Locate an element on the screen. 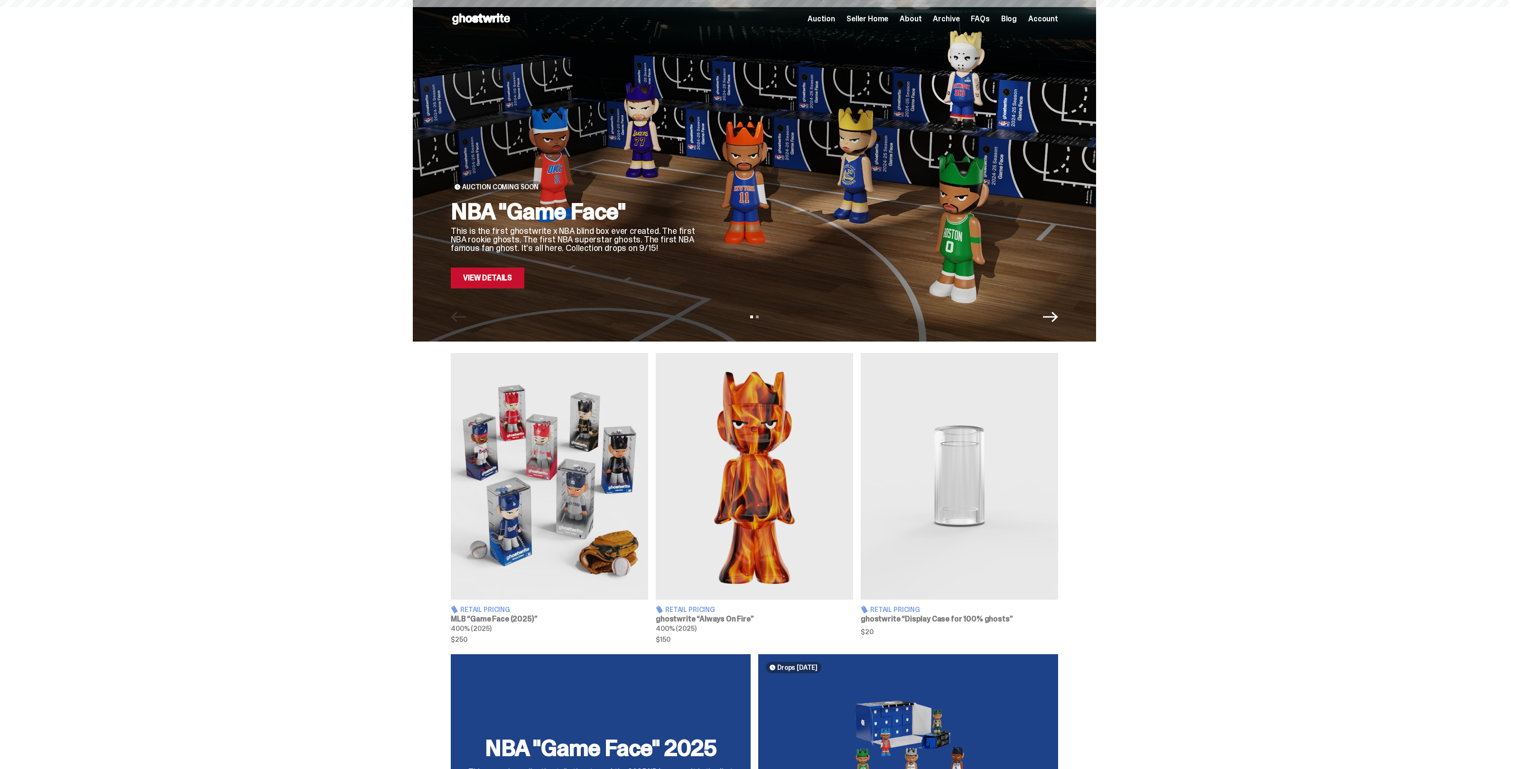 Image resolution: width=1516 pixels, height=769 pixels. a: Auction is located at coordinates (822, 19).